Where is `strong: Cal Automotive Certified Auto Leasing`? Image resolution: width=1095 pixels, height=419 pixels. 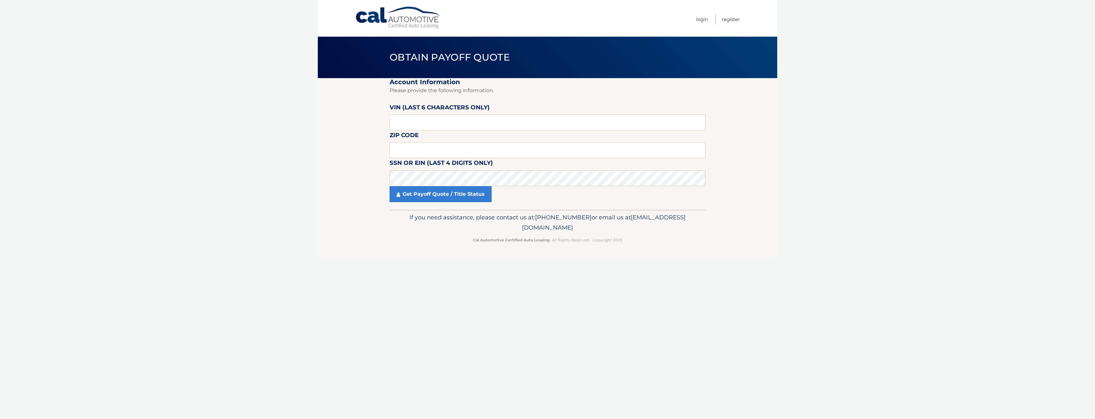 strong: Cal Automotive Certified Auto Leasing is located at coordinates (511, 240).